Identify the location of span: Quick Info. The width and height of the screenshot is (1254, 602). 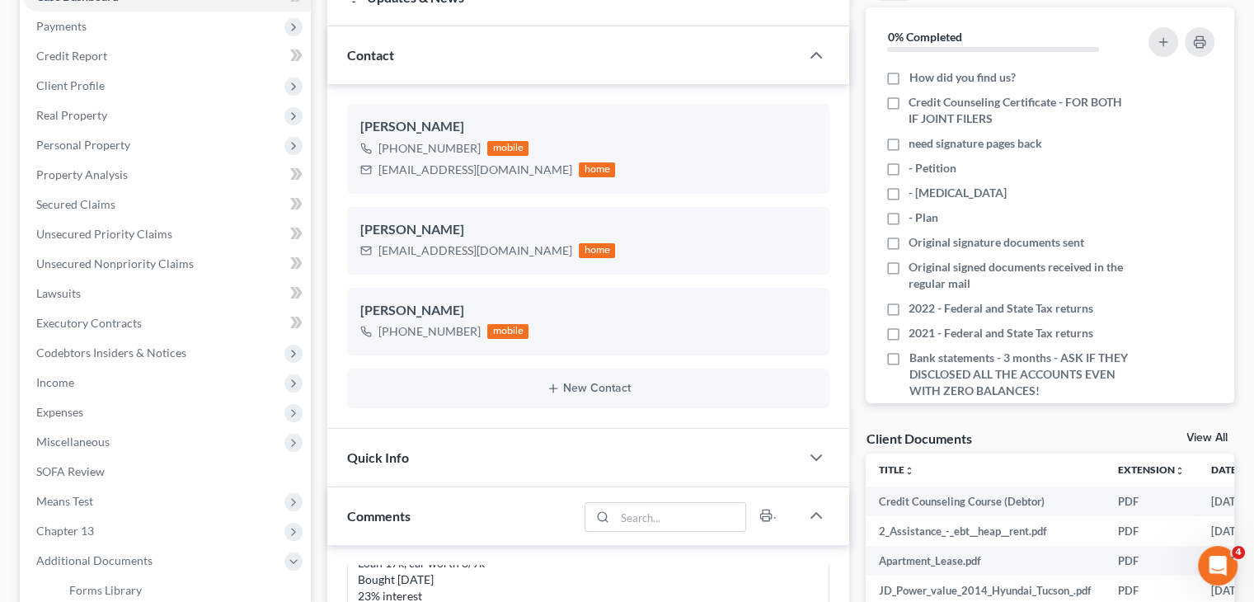
(378, 457).